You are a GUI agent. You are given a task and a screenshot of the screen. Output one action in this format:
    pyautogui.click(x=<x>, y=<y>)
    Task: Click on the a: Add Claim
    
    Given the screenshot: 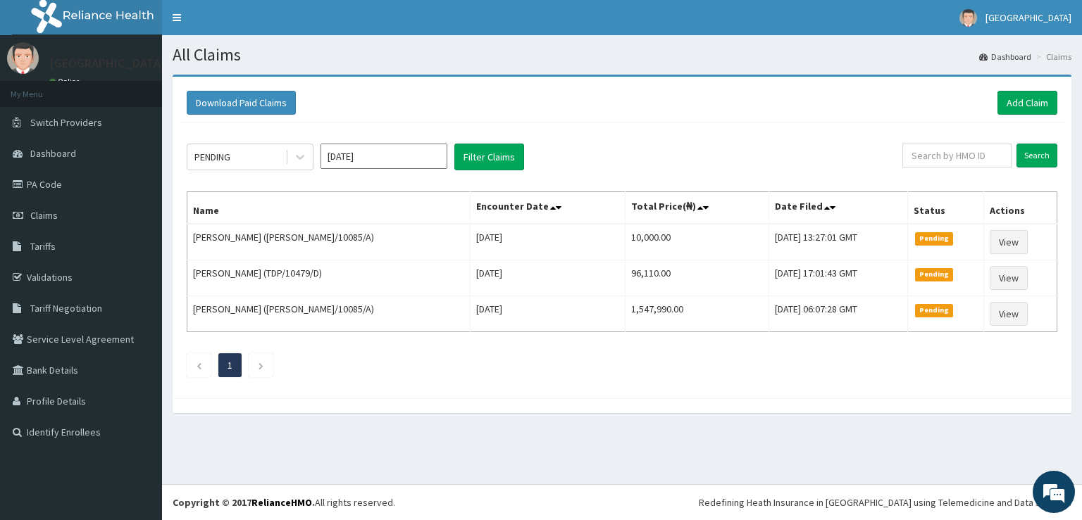 What is the action you would take?
    pyautogui.click(x=1027, y=103)
    